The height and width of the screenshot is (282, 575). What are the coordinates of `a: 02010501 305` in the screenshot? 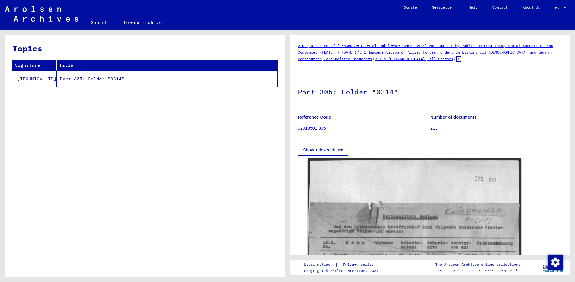 It's located at (312, 128).